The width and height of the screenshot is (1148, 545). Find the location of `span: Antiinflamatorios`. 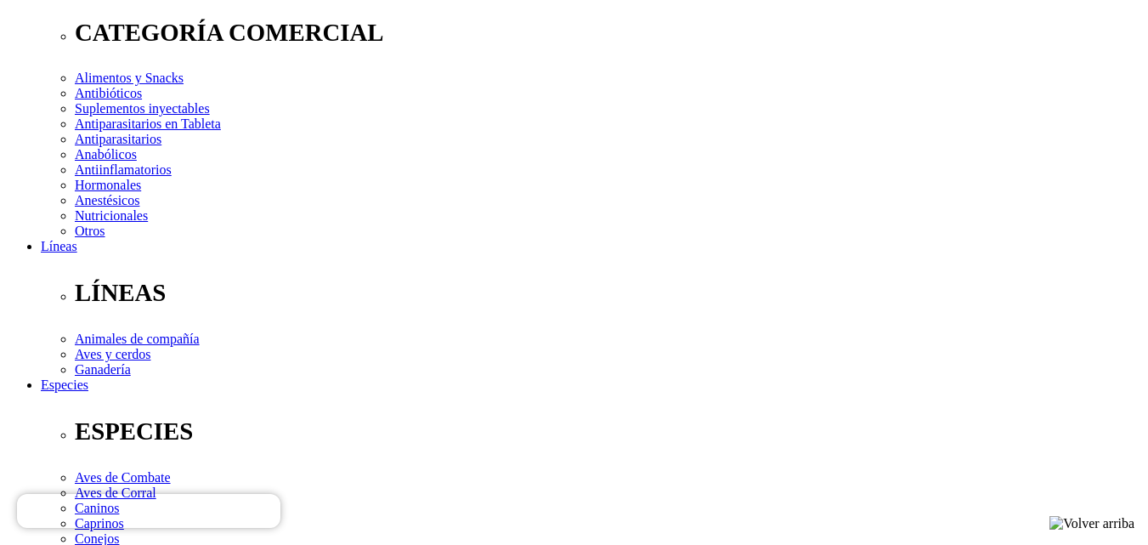

span: Antiinflamatorios is located at coordinates (123, 169).